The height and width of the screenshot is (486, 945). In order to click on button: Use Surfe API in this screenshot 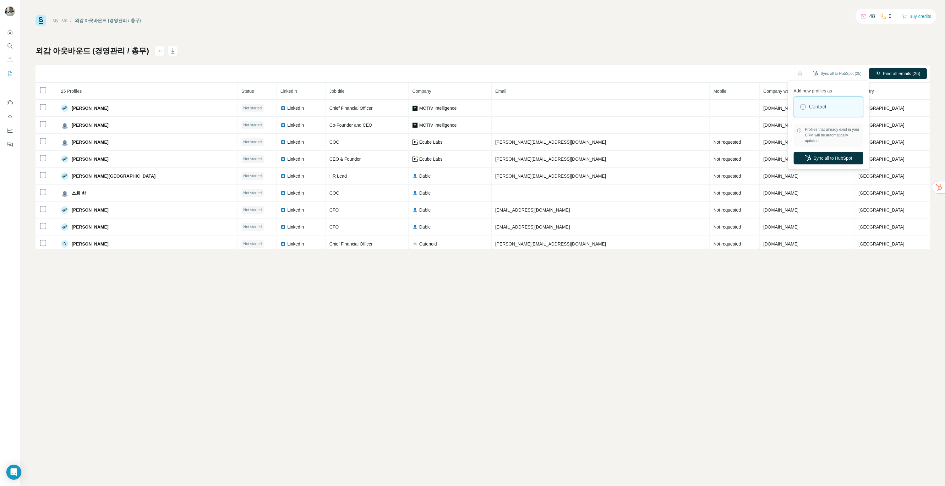, I will do `click(10, 117)`.